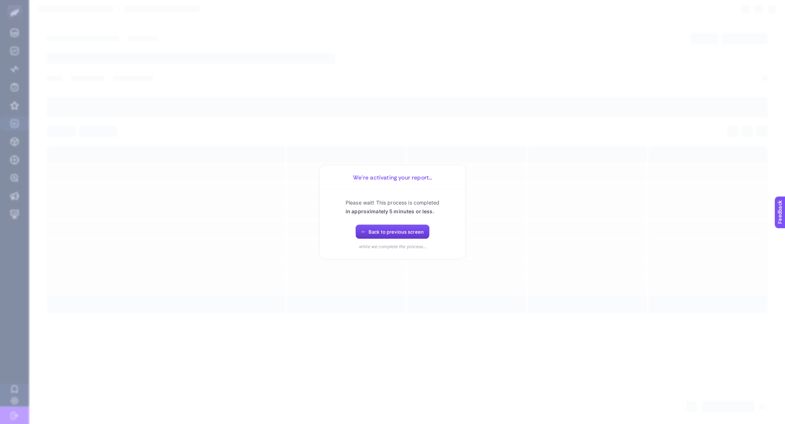 The image size is (785, 424). I want to click on span: Please wait! This process is completed, so click(393, 203).